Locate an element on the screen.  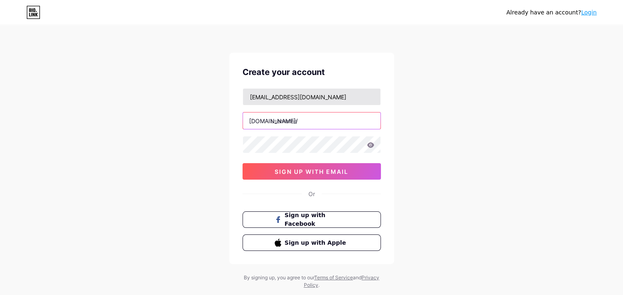
button: sign up with email is located at coordinates (312, 171).